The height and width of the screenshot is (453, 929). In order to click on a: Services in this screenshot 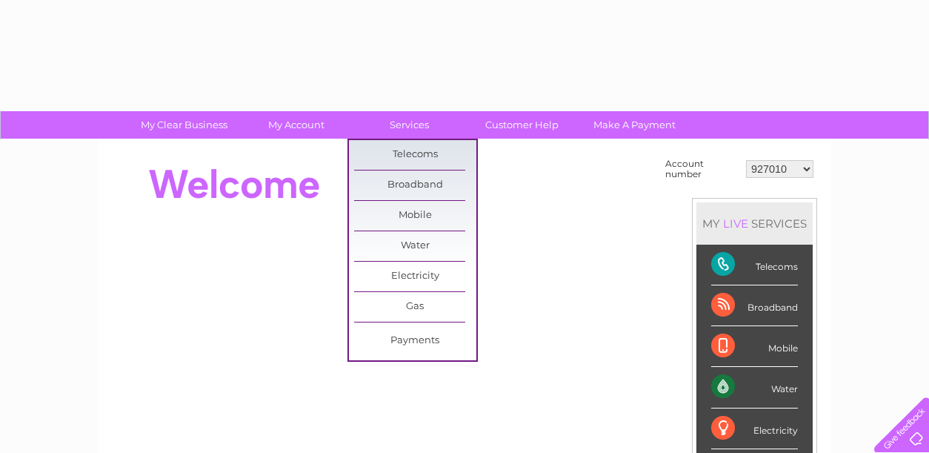, I will do `click(409, 124)`.